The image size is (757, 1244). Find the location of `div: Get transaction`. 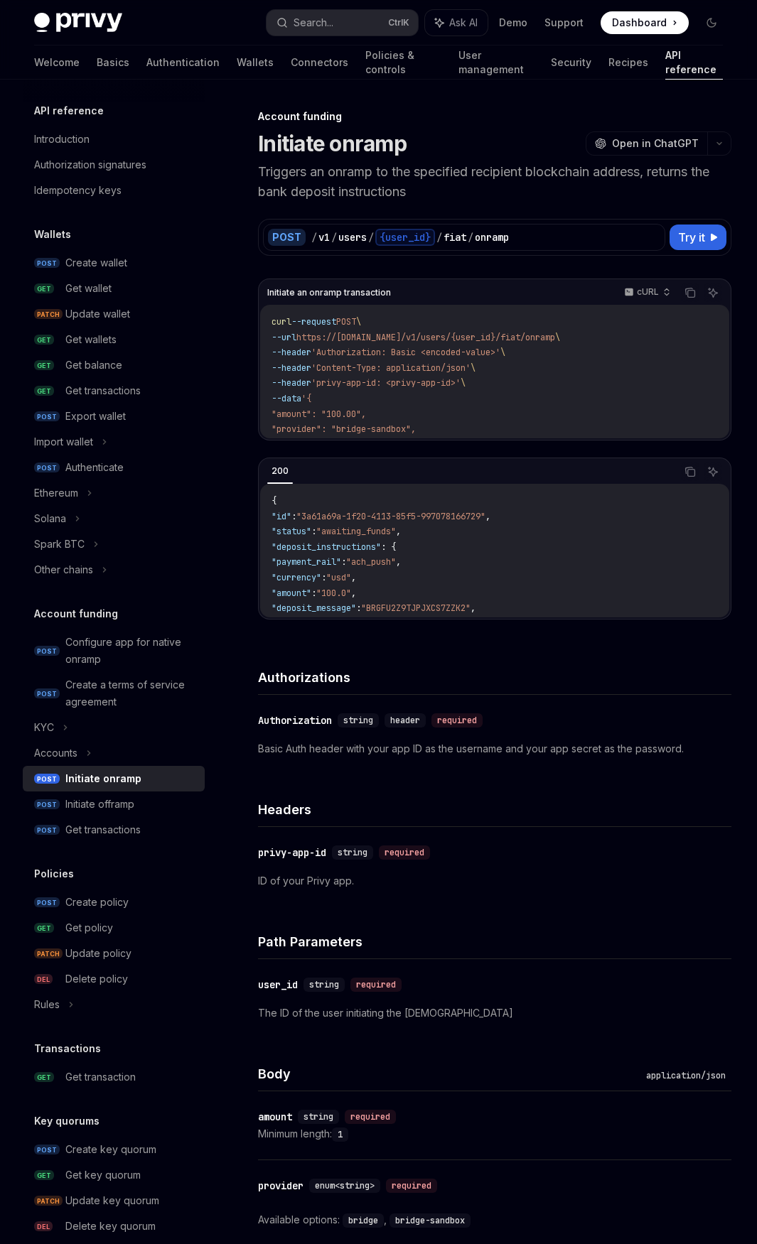

div: Get transaction is located at coordinates (100, 1077).